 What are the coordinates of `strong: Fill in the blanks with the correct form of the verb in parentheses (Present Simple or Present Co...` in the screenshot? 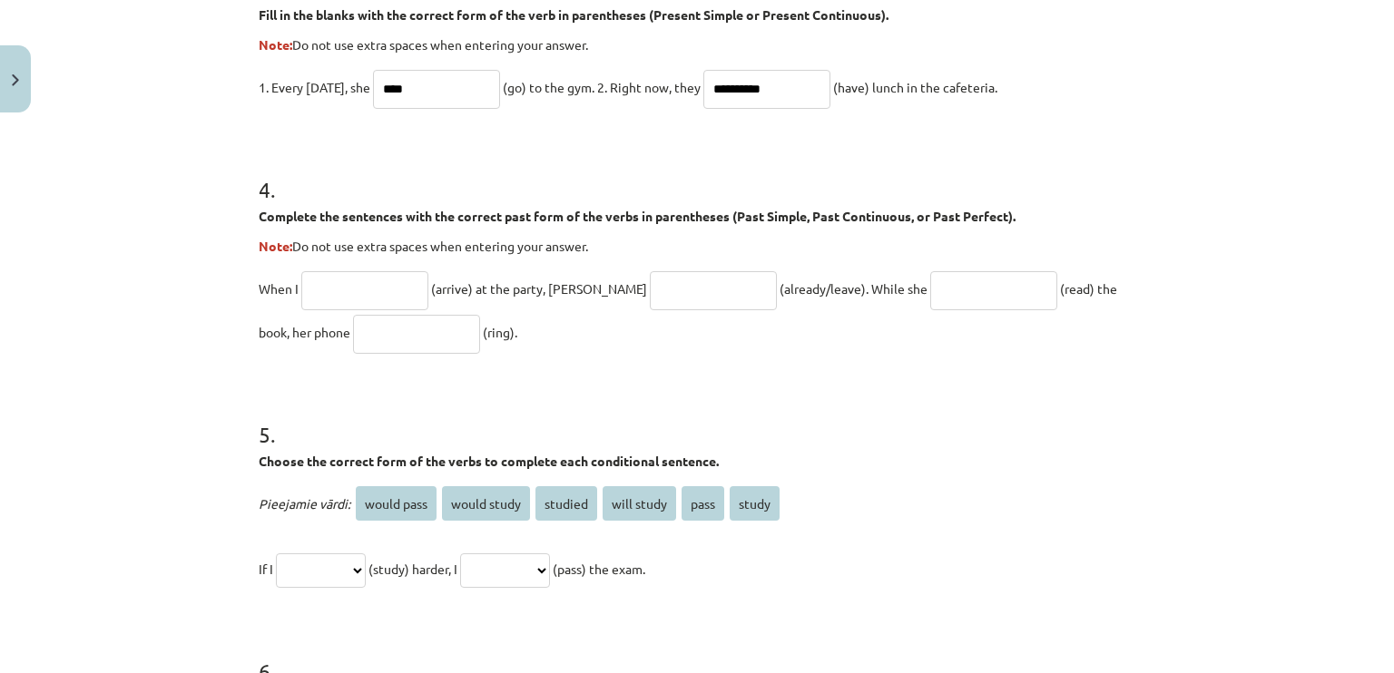 It's located at (573, 15).